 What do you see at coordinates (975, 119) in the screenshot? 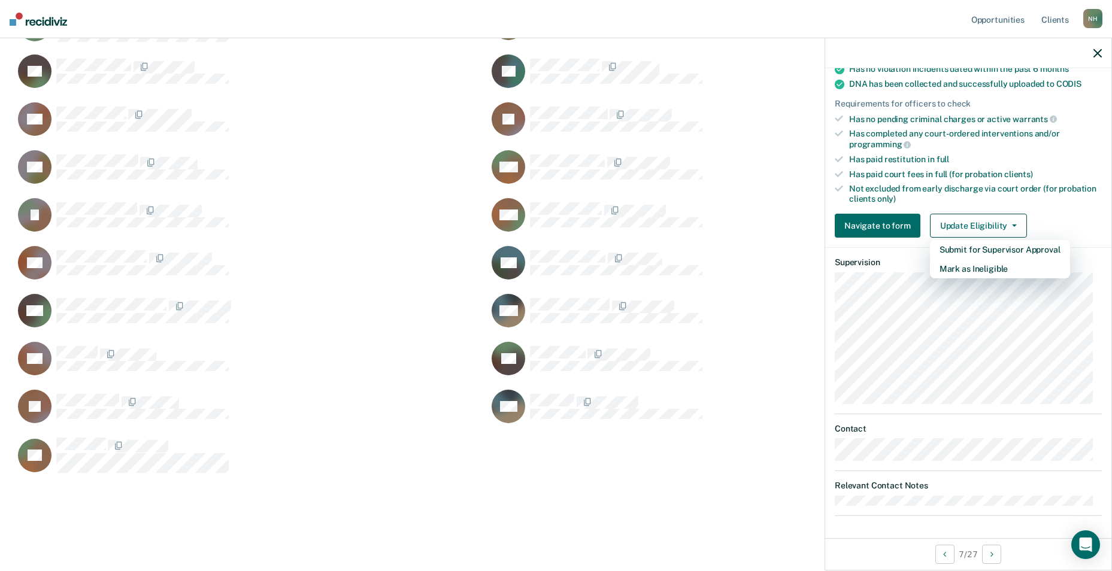
I see `div: Has no pending criminal charges or active` at bounding box center [975, 119].